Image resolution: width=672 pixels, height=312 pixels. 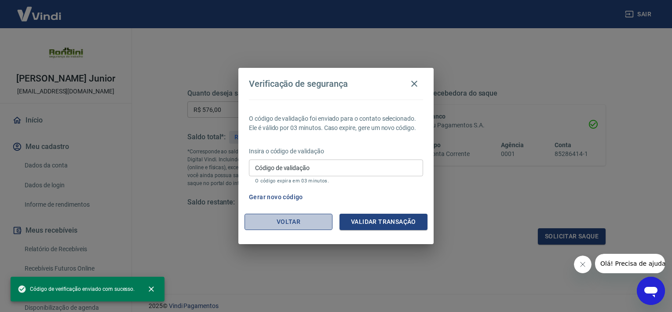 I want to click on span: Código de verificação enviado com sucesso., so click(x=76, y=289).